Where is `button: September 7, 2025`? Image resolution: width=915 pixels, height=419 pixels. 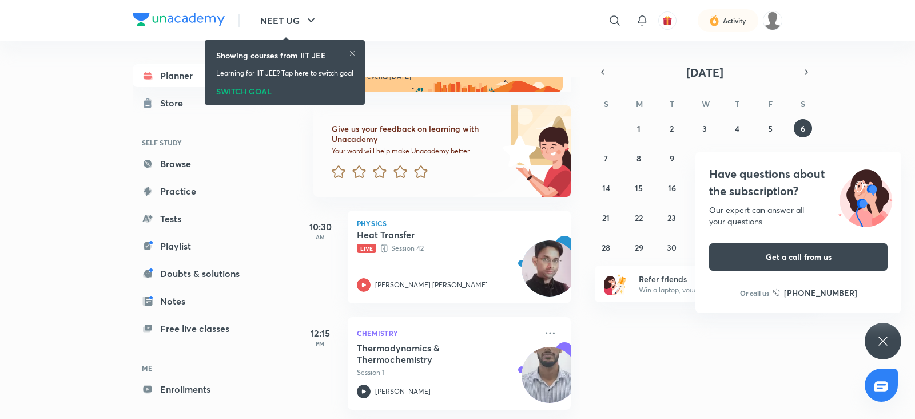
button: September 7, 2025 is located at coordinates (606, 158).